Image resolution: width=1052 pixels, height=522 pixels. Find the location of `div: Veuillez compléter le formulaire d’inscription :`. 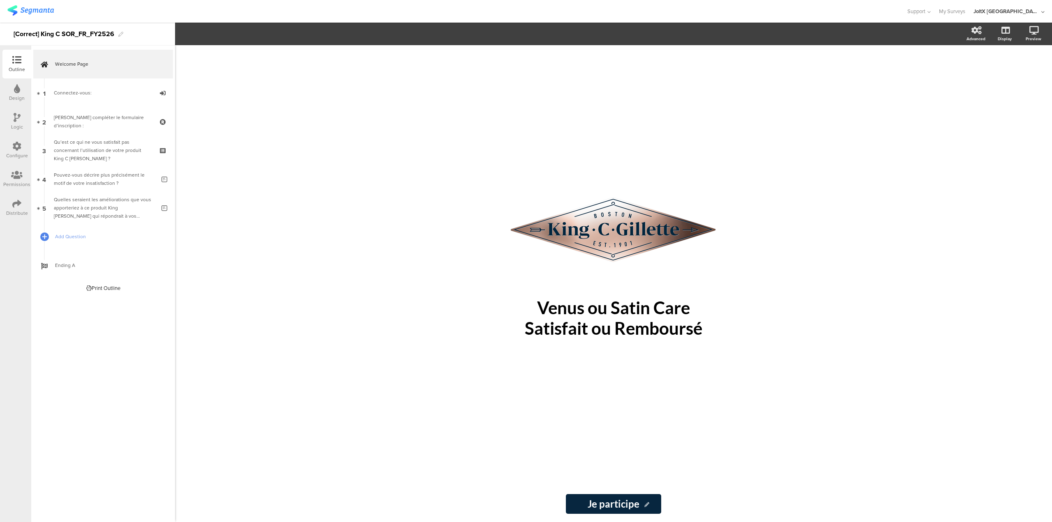

div: Veuillez compléter le formulaire d’inscription : is located at coordinates (103, 122).